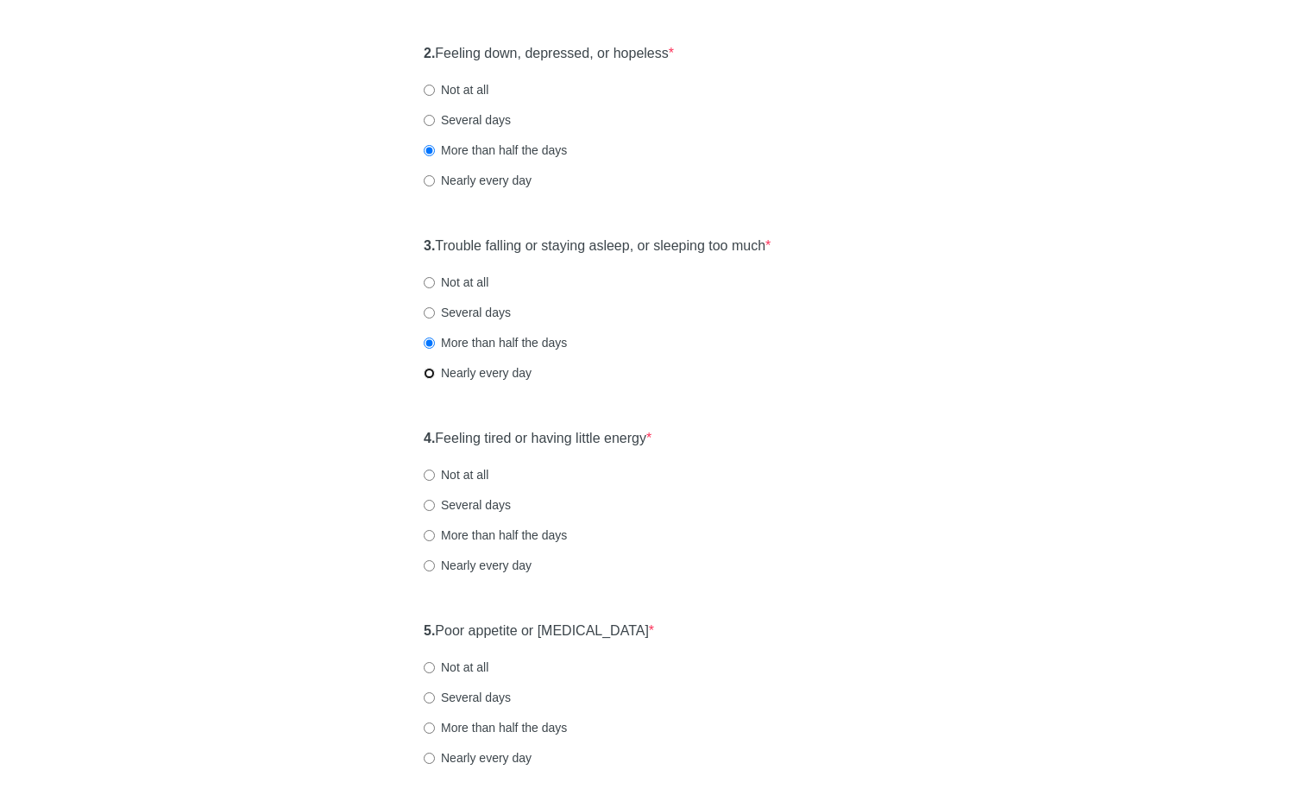 The width and height of the screenshot is (1309, 795). What do you see at coordinates (429, 245) in the screenshot?
I see `strong: 3.` at bounding box center [429, 245].